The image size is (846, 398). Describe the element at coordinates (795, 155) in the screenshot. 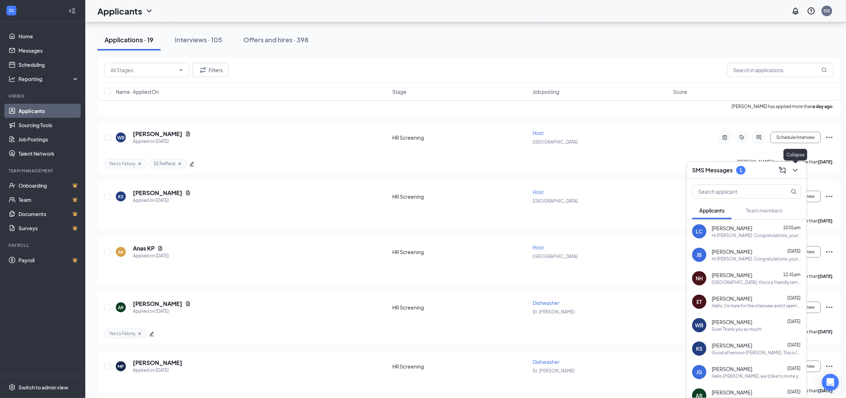

I see `div: Collapse` at that location.